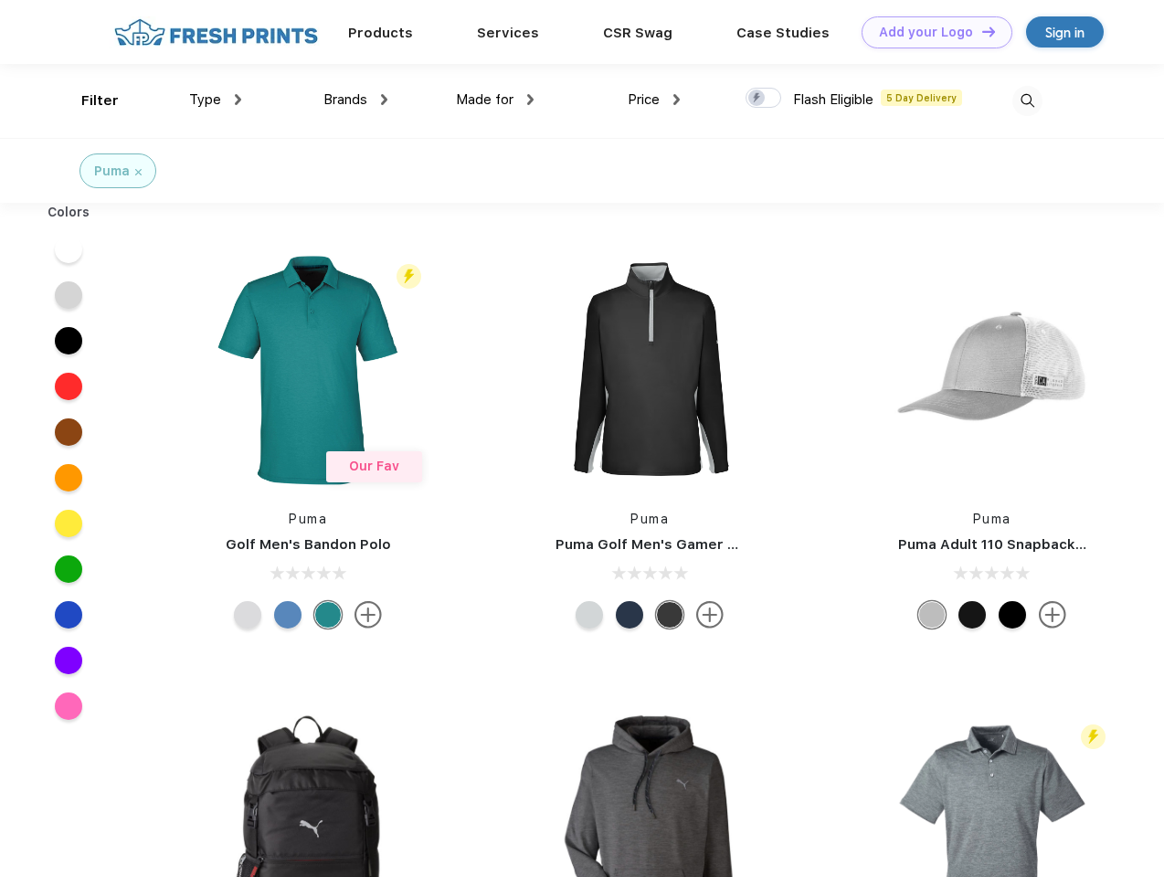  What do you see at coordinates (972, 615) in the screenshot?
I see `div: Pma Blk with Pma Blk` at bounding box center [972, 615].